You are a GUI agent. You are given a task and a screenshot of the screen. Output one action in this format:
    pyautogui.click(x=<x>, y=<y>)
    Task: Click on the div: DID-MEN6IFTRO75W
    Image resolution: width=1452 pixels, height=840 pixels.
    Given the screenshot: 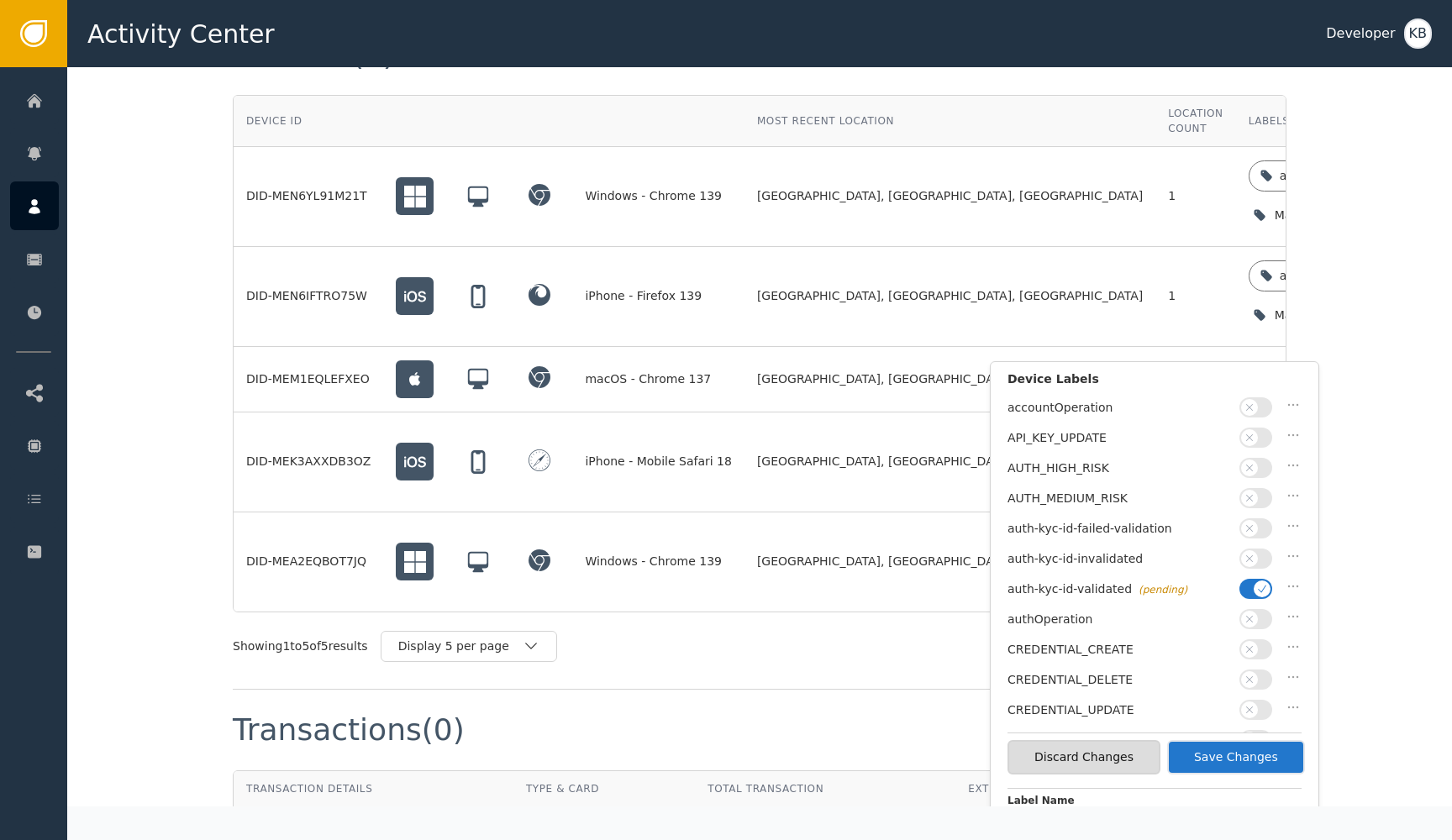 What is the action you would take?
    pyautogui.click(x=309, y=296)
    